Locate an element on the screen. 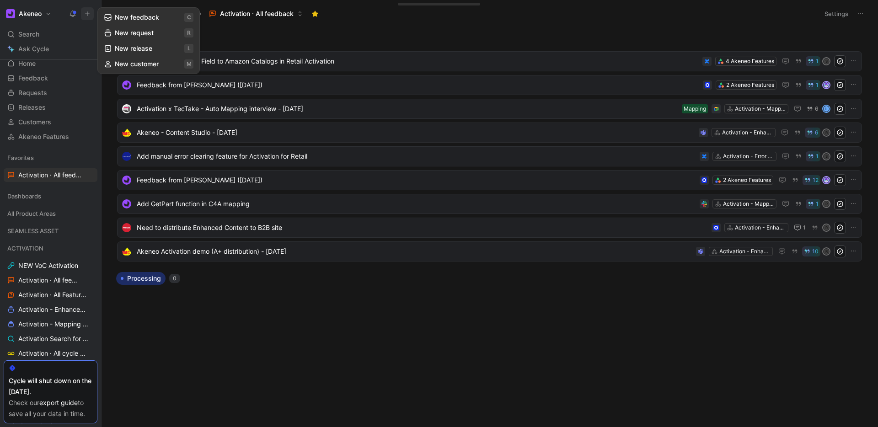  div: Mapping is located at coordinates (695, 109).